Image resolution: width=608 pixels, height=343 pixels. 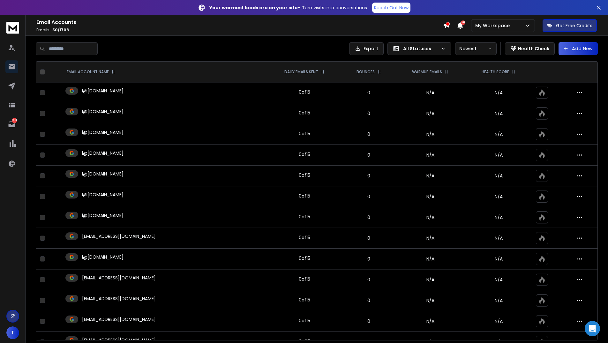 I want to click on p: Get Free Credits, so click(x=575, y=26).